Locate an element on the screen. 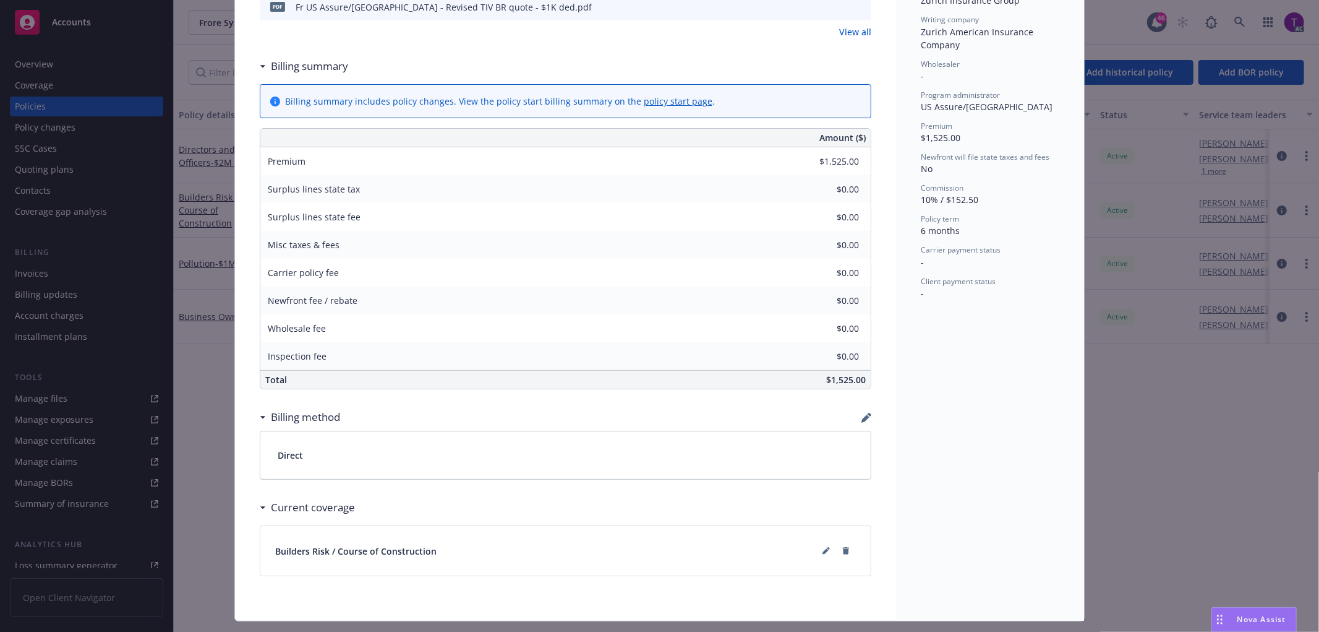 The width and height of the screenshot is (1319, 632). h3: Billing summary is located at coordinates (309, 66).